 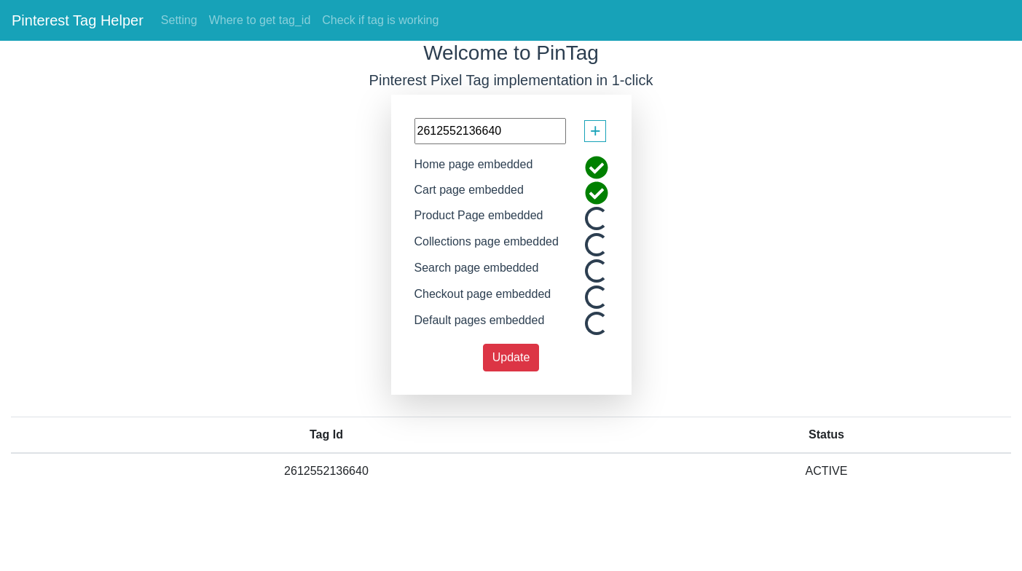 I want to click on a: Where to get tag_id, so click(x=260, y=20).